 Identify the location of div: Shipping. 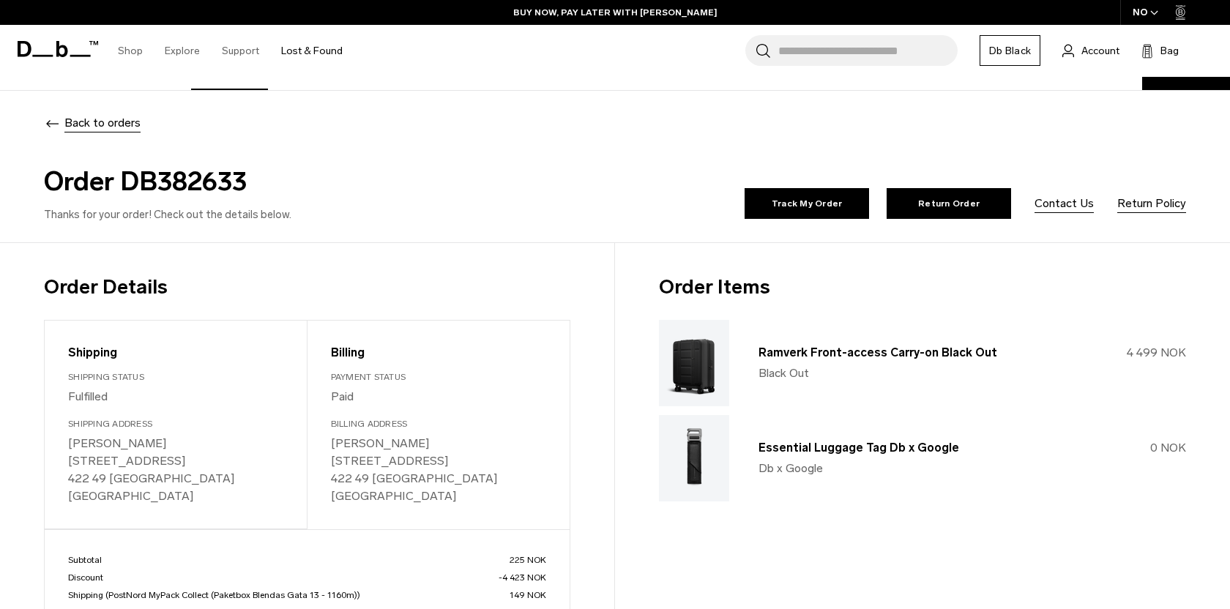
(176, 353).